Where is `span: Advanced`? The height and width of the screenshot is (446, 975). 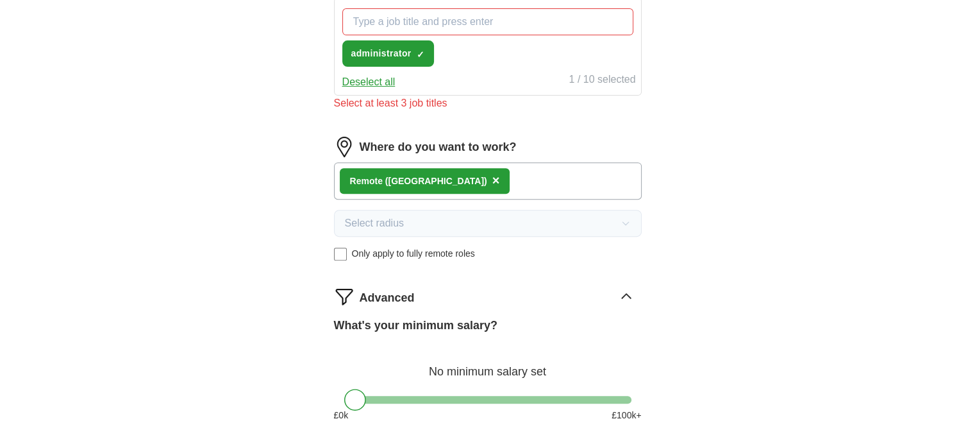
span: Advanced is located at coordinates (387, 297).